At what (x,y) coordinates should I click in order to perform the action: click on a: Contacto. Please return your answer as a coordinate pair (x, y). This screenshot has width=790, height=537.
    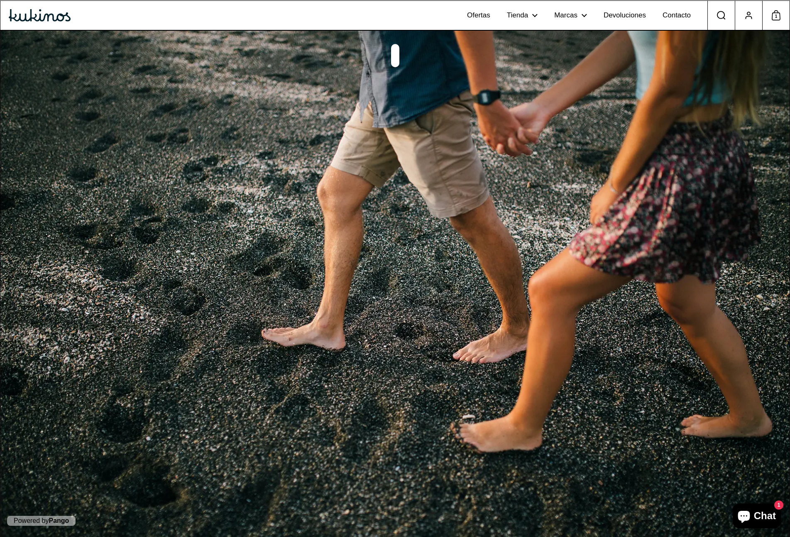
    Looking at the image, I should click on (676, 15).